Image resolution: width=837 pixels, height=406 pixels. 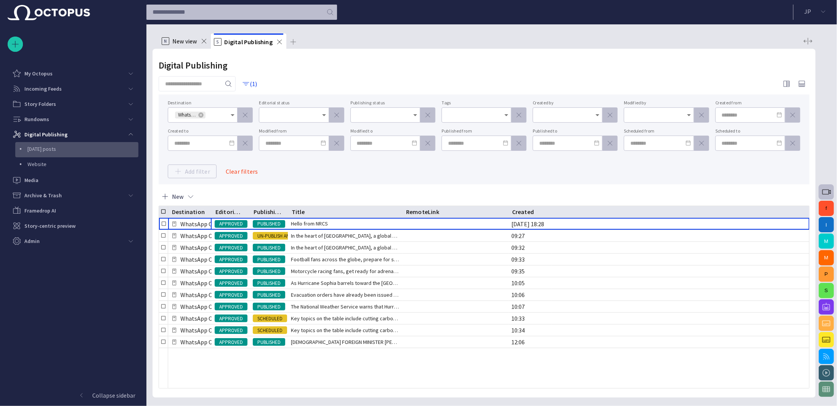 What do you see at coordinates (523, 212) in the screenshot?
I see `div: Created` at bounding box center [523, 212].